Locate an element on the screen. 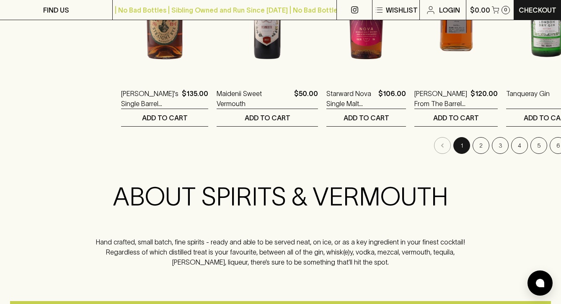  p: Tanqueray Gin is located at coordinates (528, 98).